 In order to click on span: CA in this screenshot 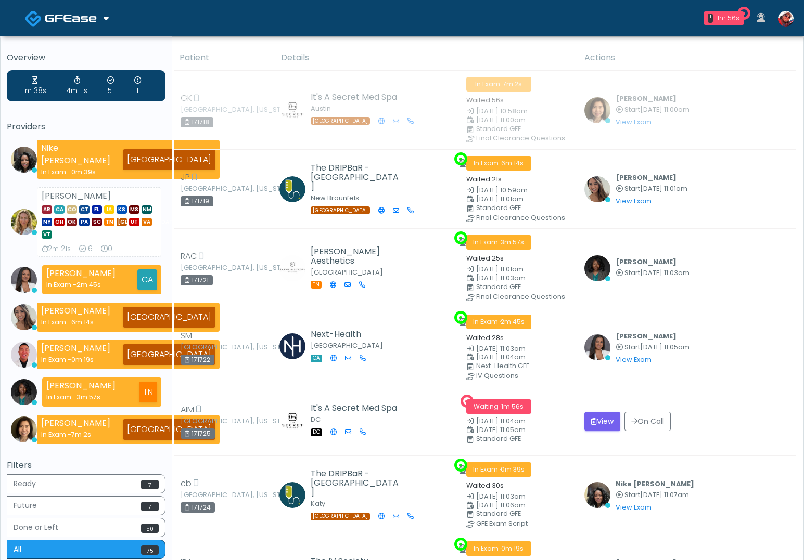, I will do `click(316, 358)`.